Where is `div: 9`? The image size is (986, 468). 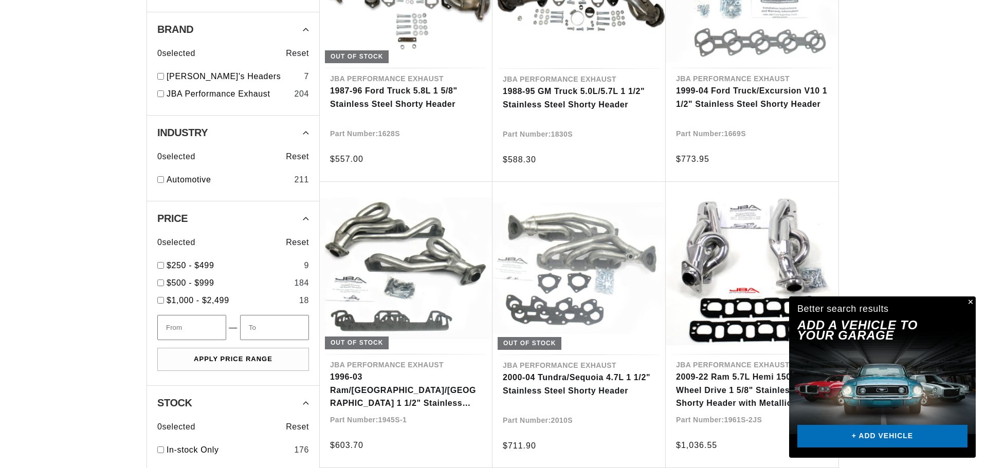
div: 9 is located at coordinates (306, 266).